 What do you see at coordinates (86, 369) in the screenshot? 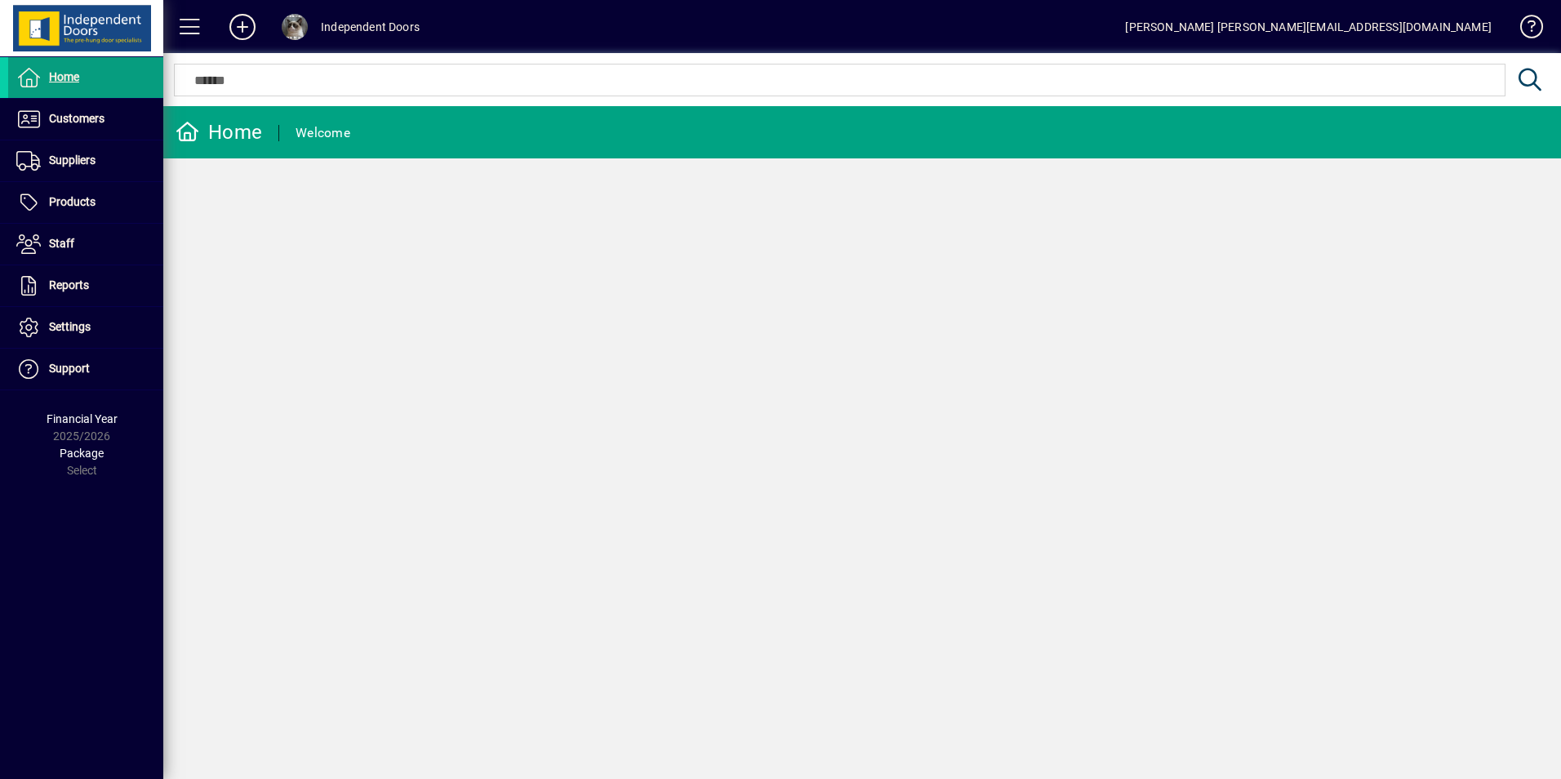
I see `a: Support` at bounding box center [86, 369].